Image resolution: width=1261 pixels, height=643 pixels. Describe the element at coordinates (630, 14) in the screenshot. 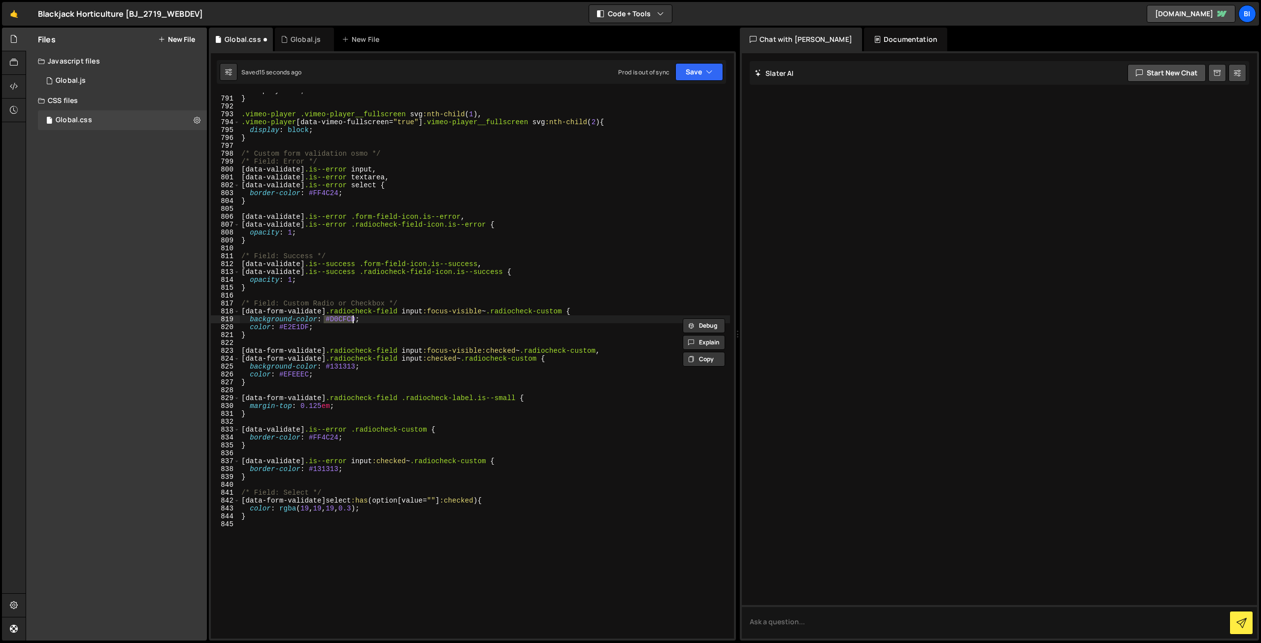

I see `button: Code + Tools` at that location.